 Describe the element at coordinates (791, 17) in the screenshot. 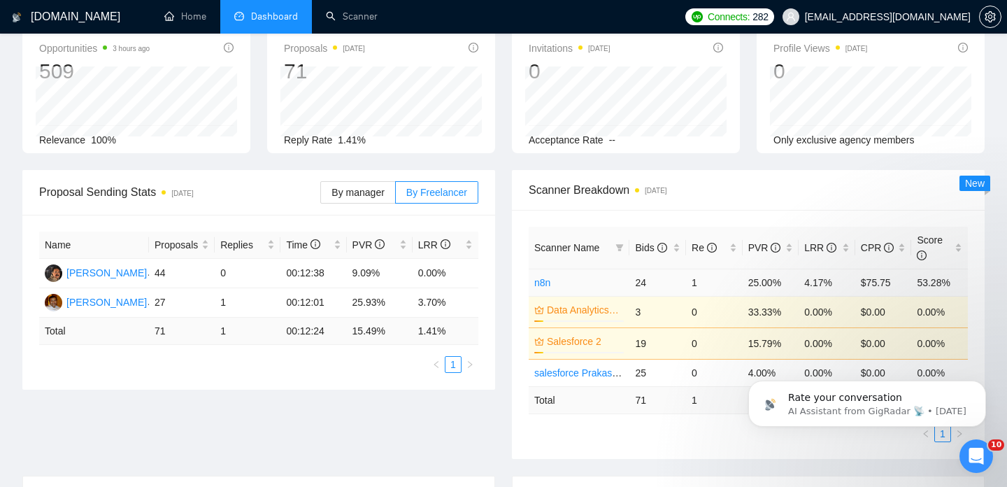

I see `span: user` at that location.